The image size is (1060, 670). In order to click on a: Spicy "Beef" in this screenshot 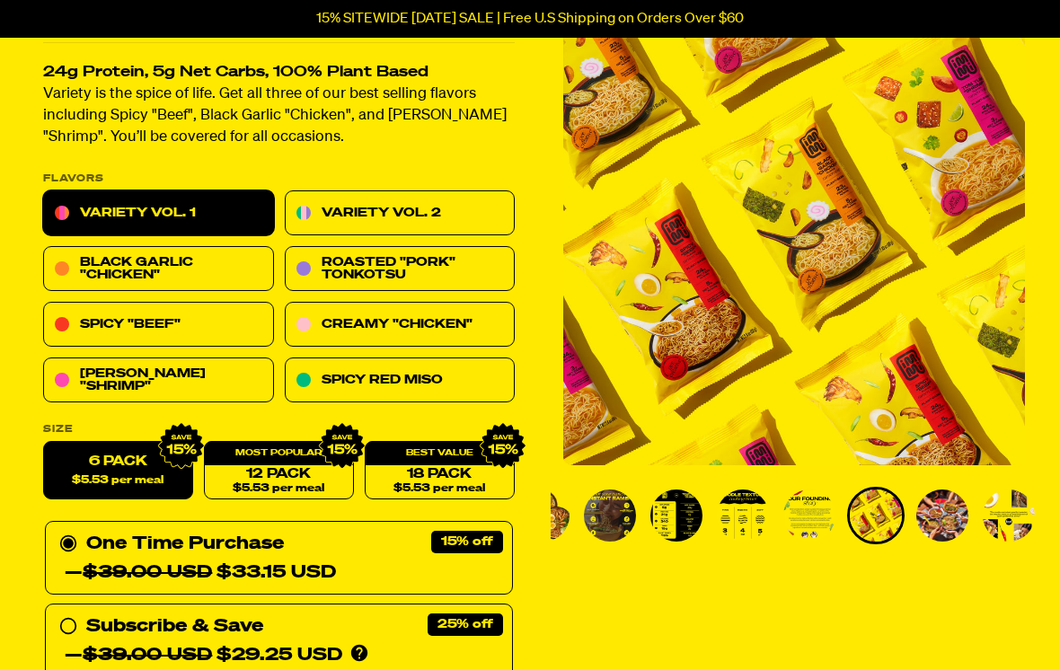, I will do `click(158, 325)`.